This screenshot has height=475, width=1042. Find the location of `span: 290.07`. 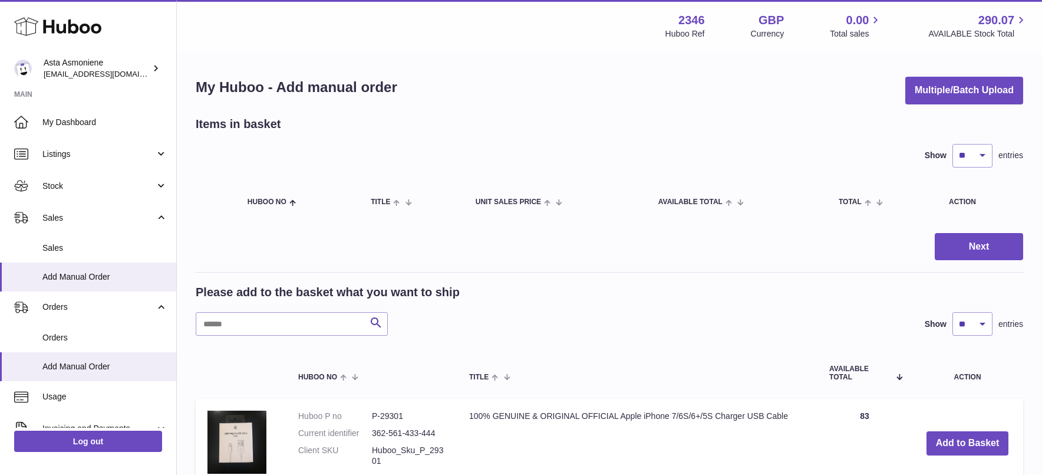

span: 290.07 is located at coordinates (996, 20).